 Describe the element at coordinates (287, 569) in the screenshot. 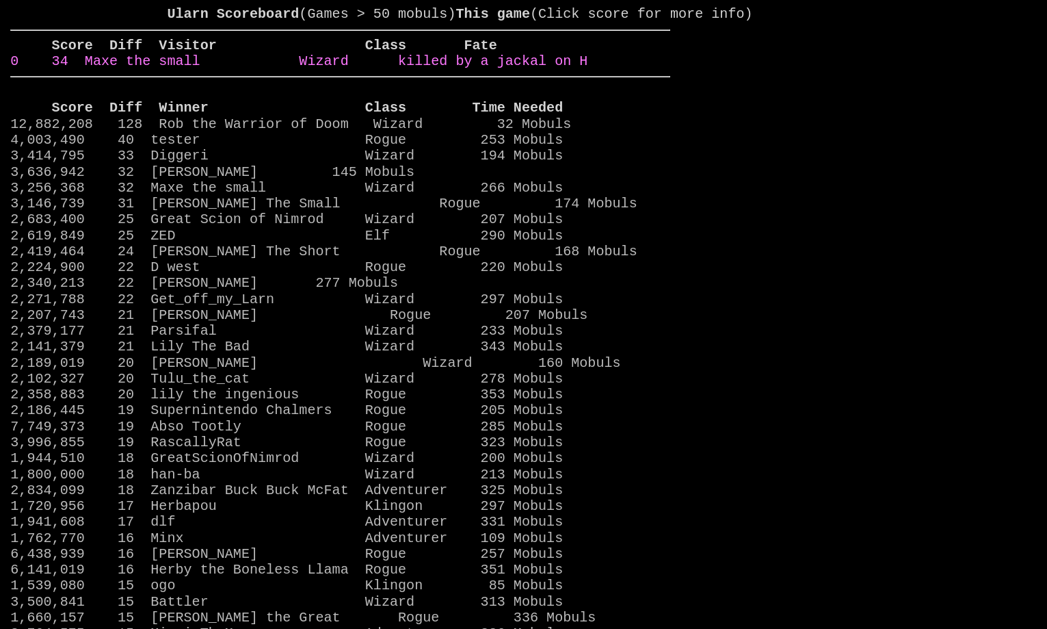

I see `a: 6,141,019 16 Herby the Boneless Llama Rogue 351 Mobuls` at that location.